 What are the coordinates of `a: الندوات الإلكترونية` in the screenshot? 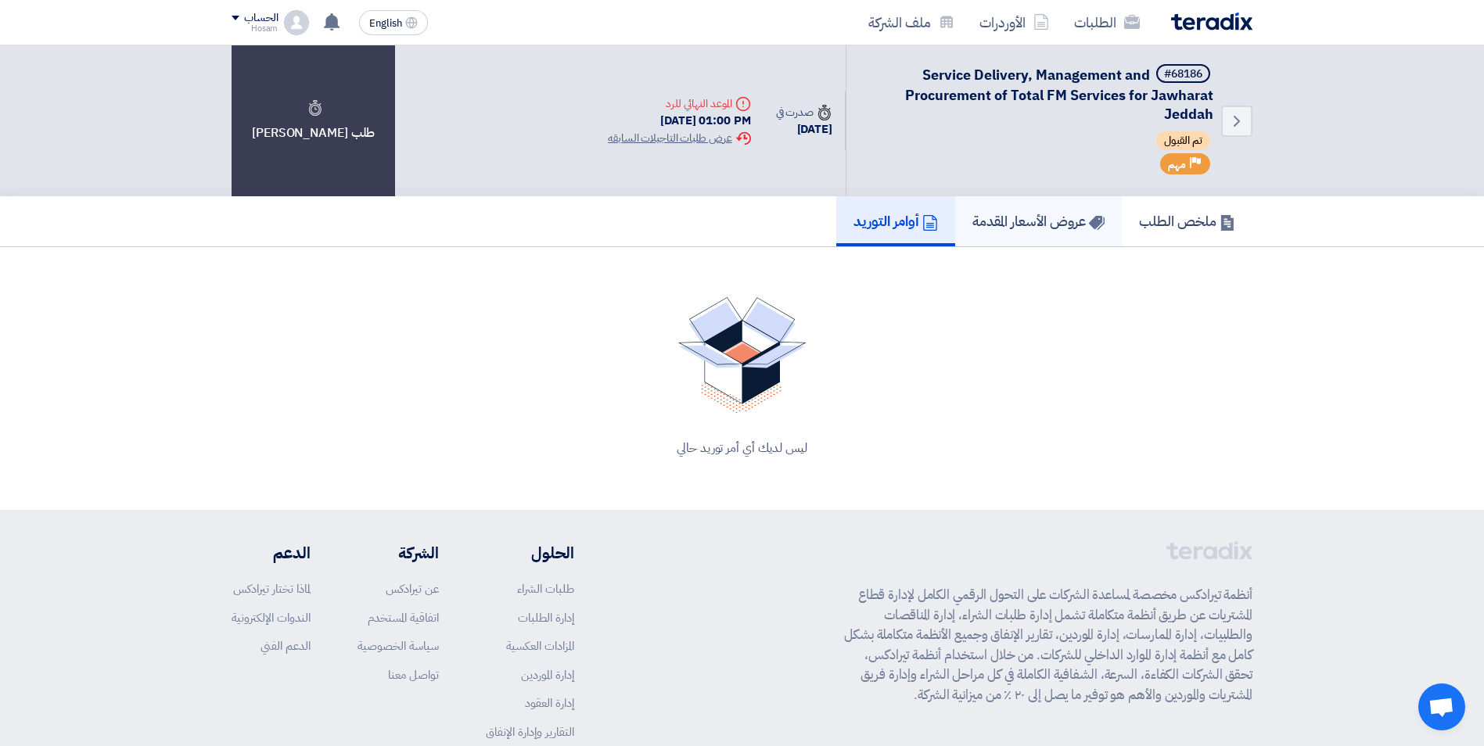 It's located at (271, 618).